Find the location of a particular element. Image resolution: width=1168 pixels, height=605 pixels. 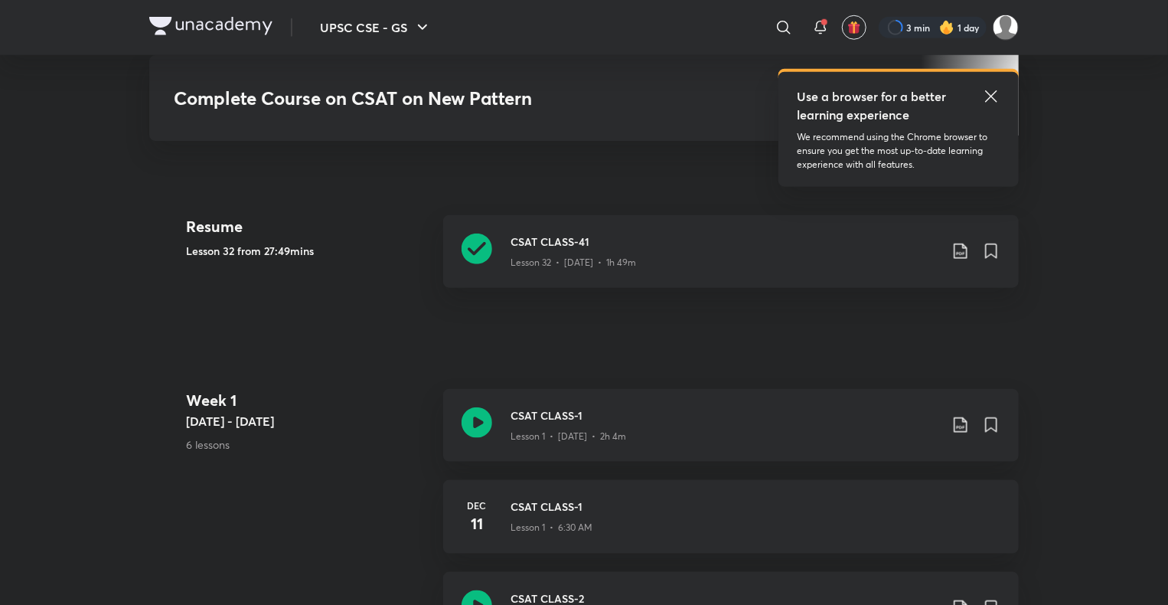

h5: Use a browser for a better learning experience is located at coordinates (872, 106).